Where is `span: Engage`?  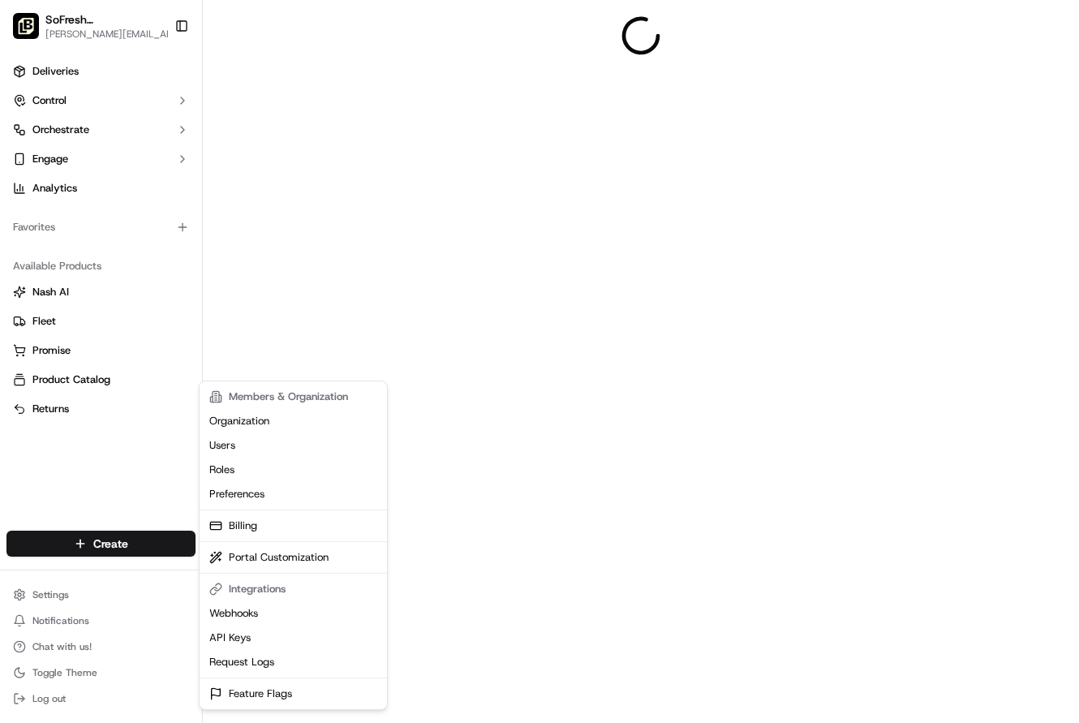 span: Engage is located at coordinates (50, 159).